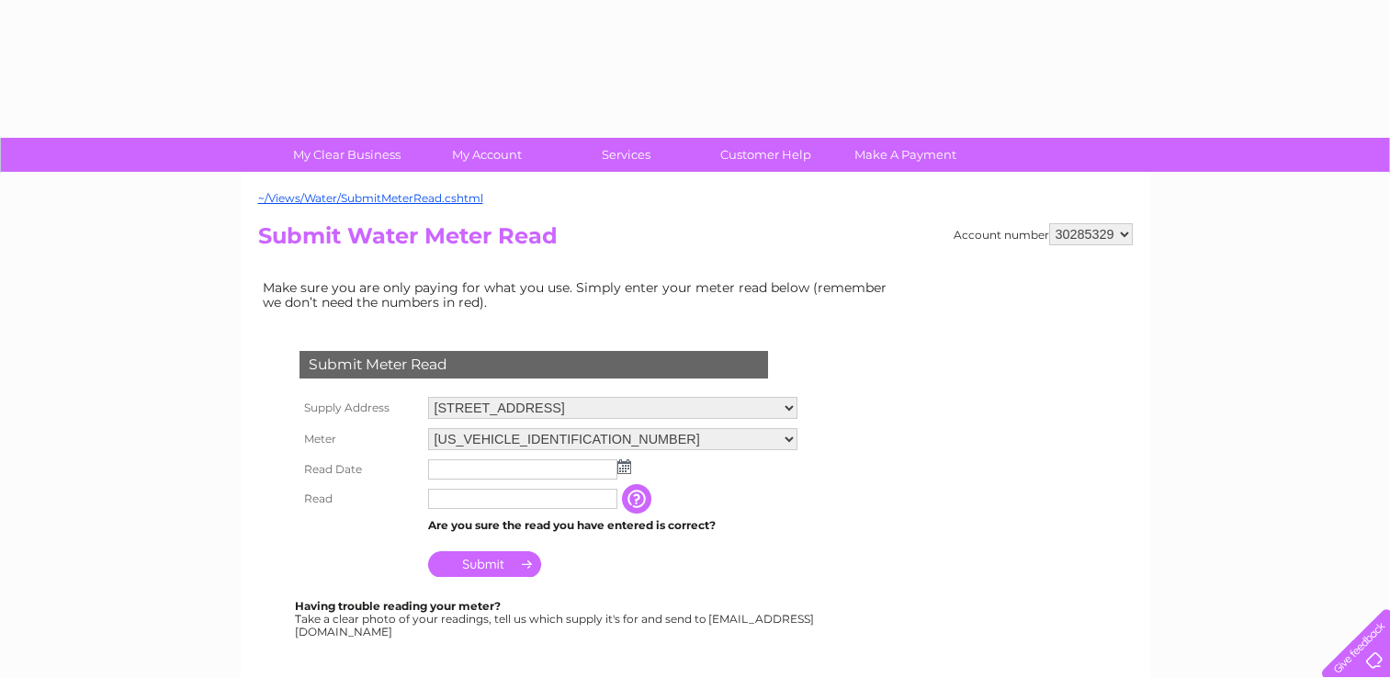  I want to click on th: Supply Address, so click(359, 408).